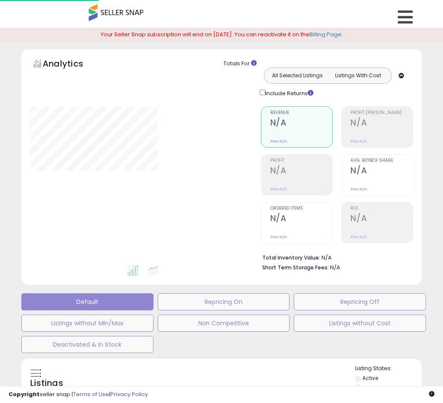  I want to click on button: Listings With Cost, so click(358, 75).